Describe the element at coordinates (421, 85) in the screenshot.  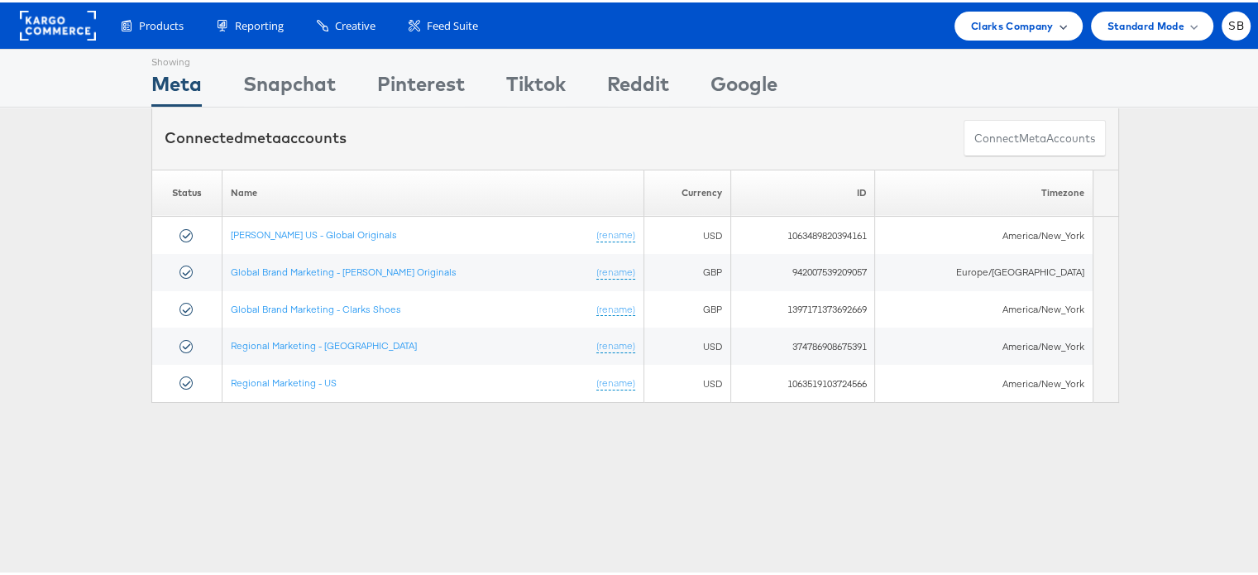
I see `div: Pinterest` at that location.